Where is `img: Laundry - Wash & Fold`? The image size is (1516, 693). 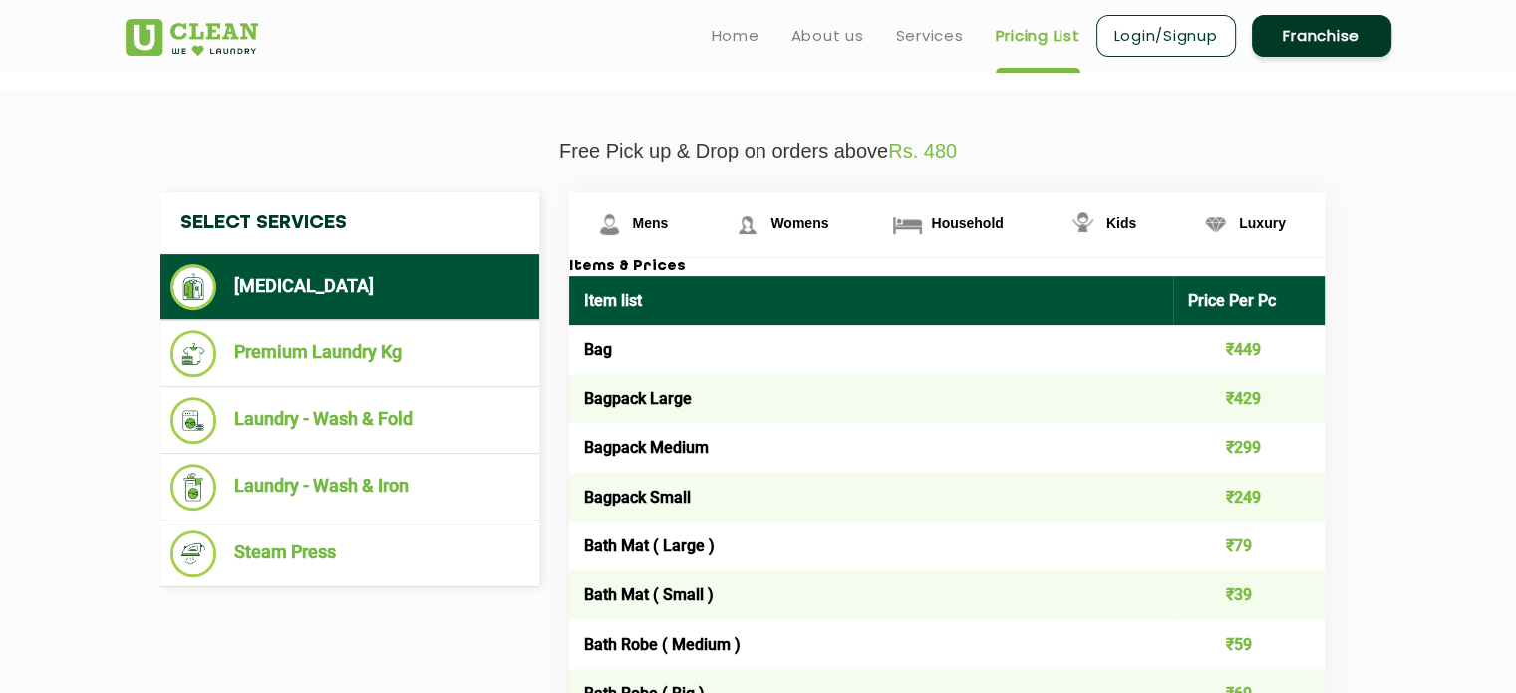 img: Laundry - Wash & Fold is located at coordinates (193, 420).